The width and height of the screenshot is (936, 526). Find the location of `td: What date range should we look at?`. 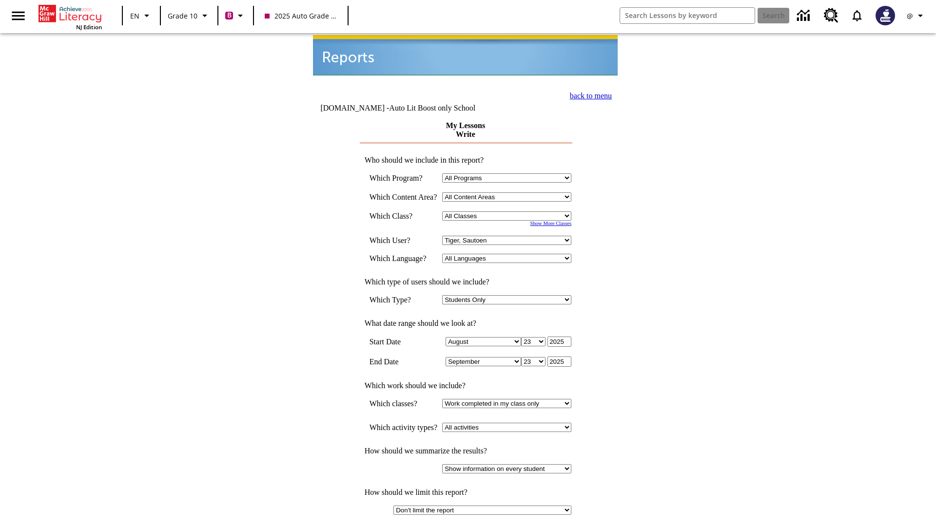

td: What date range should we look at? is located at coordinates (465, 324).